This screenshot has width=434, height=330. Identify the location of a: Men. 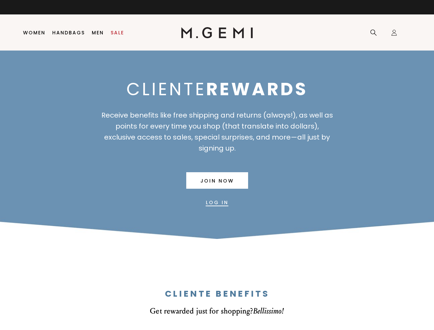
(98, 33).